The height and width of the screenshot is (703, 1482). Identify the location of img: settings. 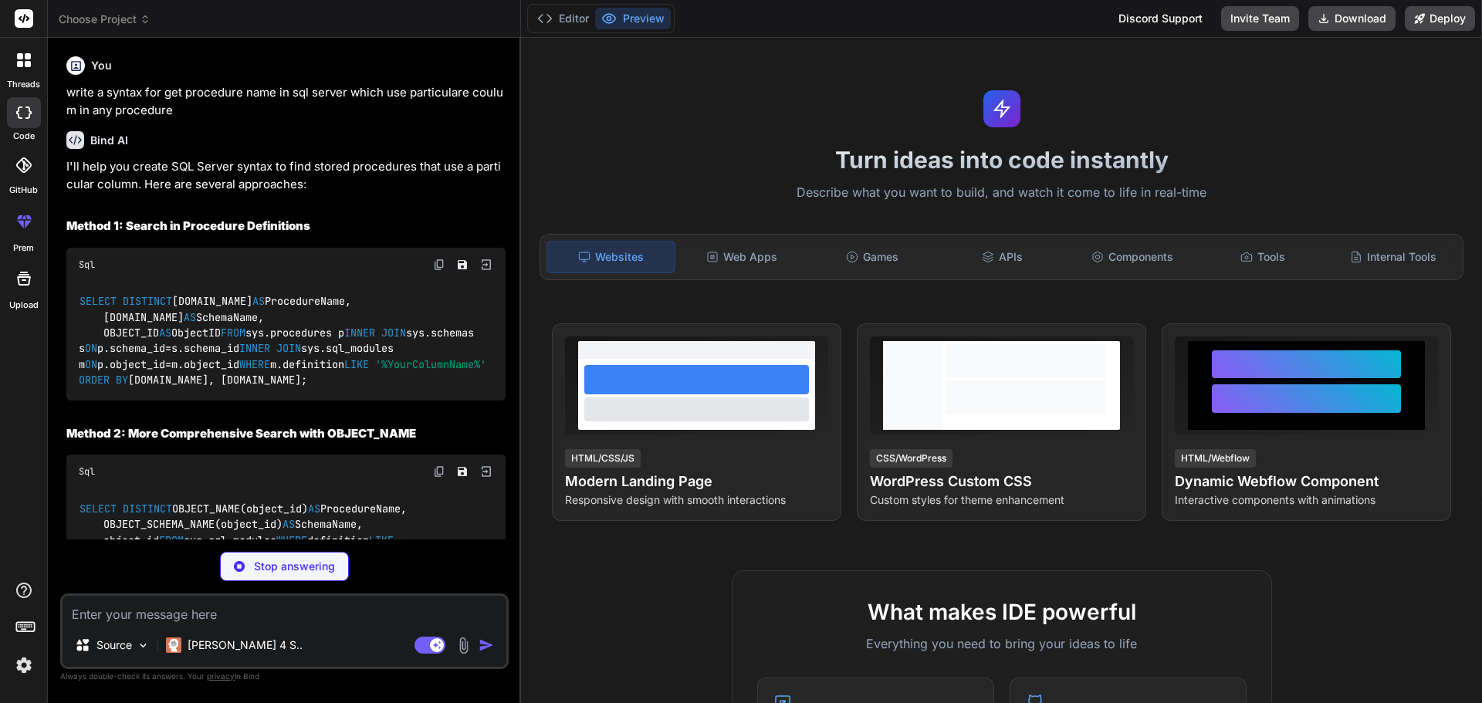
(24, 665).